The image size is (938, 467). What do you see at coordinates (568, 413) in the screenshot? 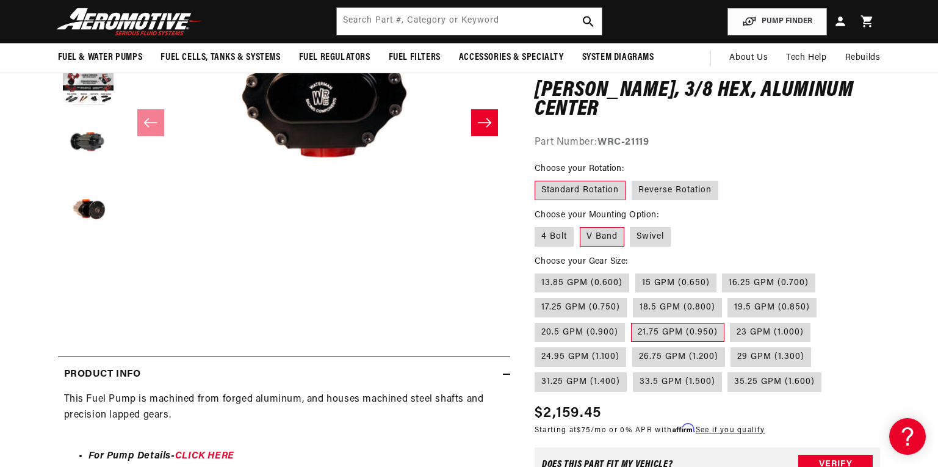
I see `span: $2,159.45` at bounding box center [568, 413].